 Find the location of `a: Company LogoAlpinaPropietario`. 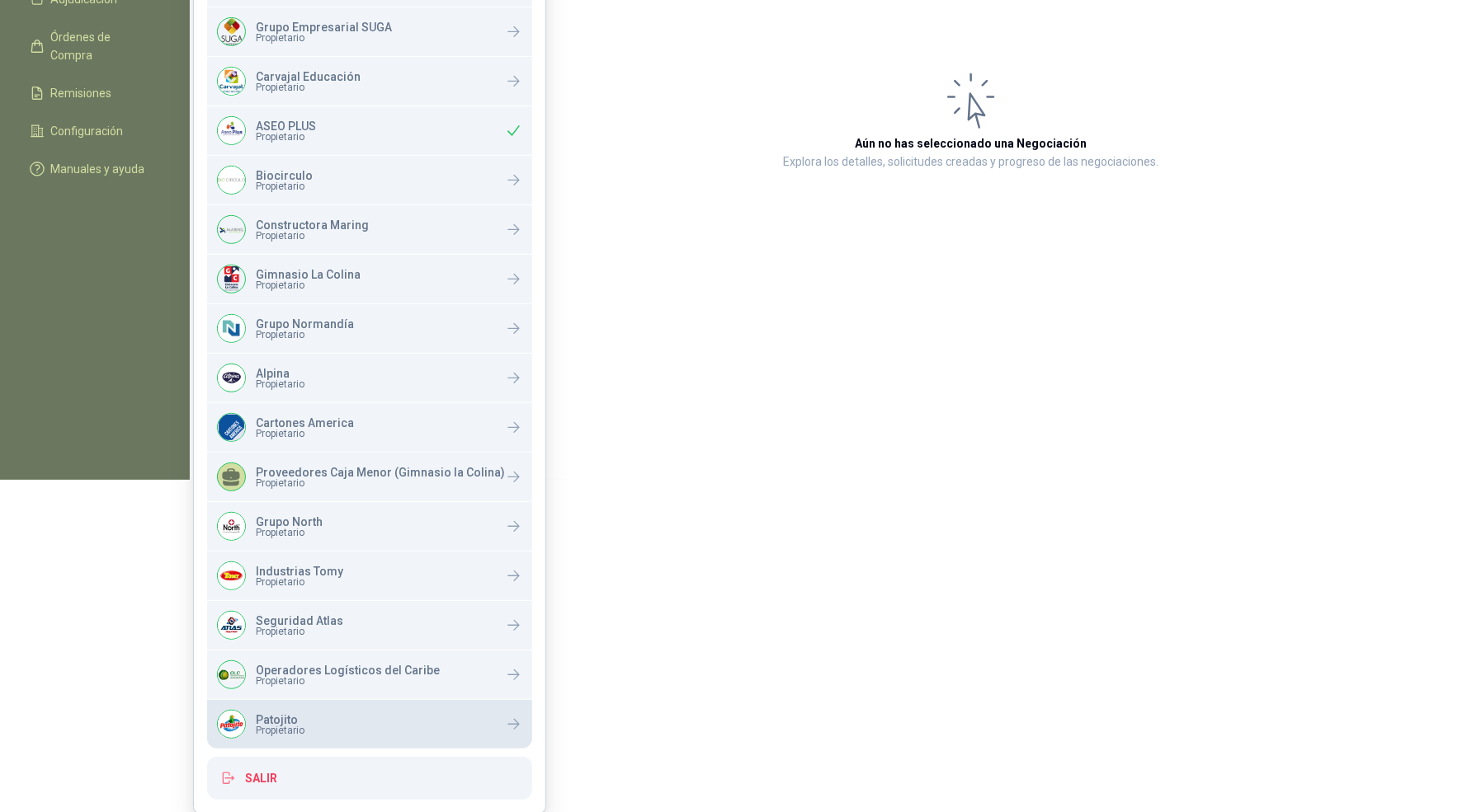

a: Company LogoAlpinaPropietario is located at coordinates (369, 378).